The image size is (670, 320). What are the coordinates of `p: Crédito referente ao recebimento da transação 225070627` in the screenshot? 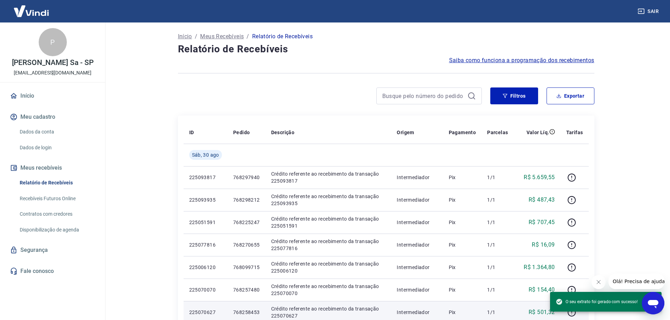 It's located at (328, 313).